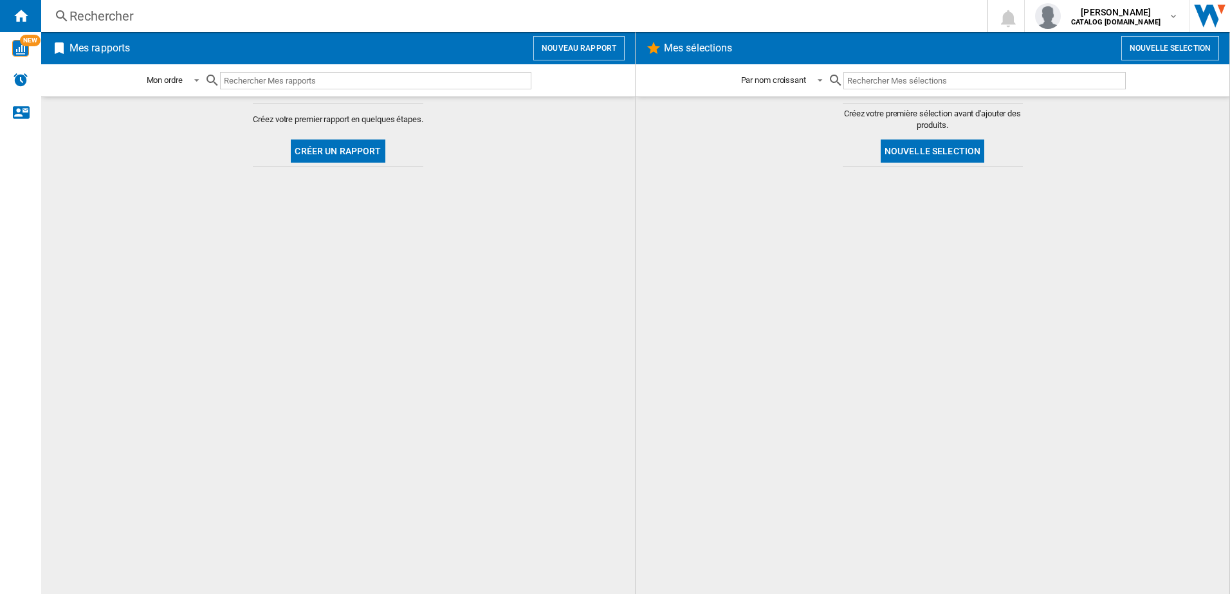 This screenshot has height=594, width=1230. What do you see at coordinates (984, 80) in the screenshot?
I see `input: Rechercher Mes sélections` at bounding box center [984, 80].